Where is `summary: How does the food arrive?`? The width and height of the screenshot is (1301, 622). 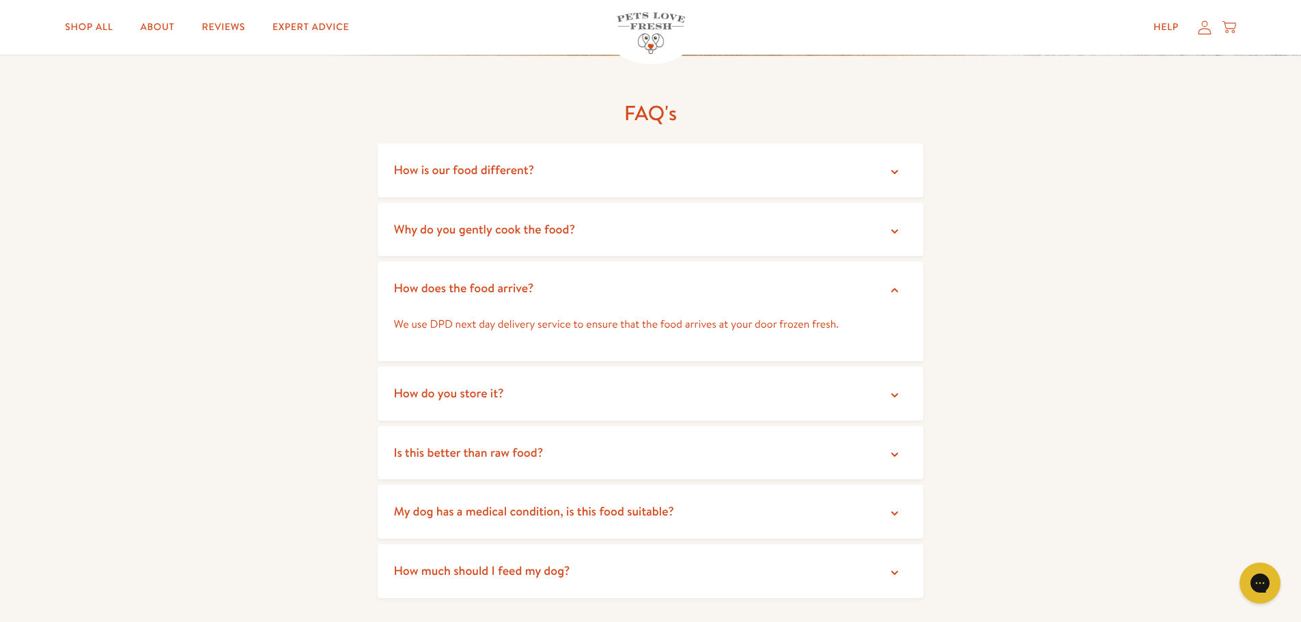
summary: How does the food arrive? is located at coordinates (651, 288).